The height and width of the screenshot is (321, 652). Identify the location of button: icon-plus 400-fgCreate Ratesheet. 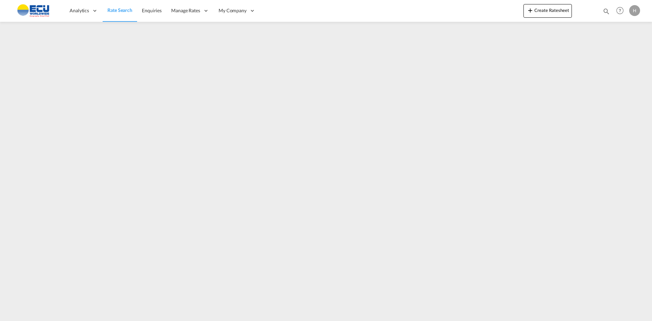
(548, 11).